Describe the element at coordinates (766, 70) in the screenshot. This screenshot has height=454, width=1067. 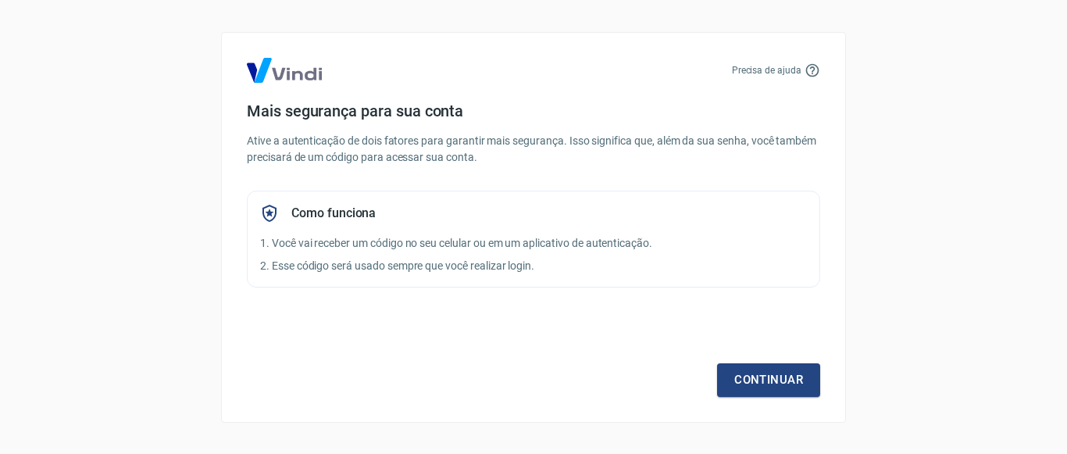
I see `p: Precisa de ajuda` at that location.